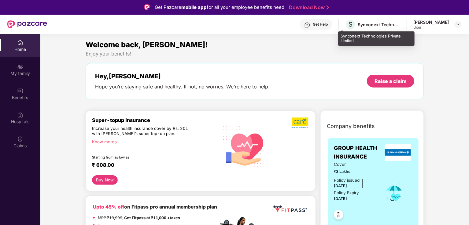 The image size is (469, 225). I want to click on img: svg+xml;base64,PHN2ZyB4bWxucz0iaHR0cDovL3d3dy53My5vcmcvMjAwMC9zdmciIHhtbG5zOnhsaW5rPSJodHRwOi8vd3..., so click(246, 146).